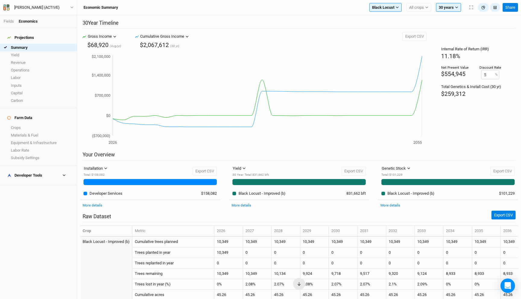 This screenshot has height=299, width=521. Describe the element at coordinates (383, 8) in the screenshot. I see `span: Black Locust` at that location.